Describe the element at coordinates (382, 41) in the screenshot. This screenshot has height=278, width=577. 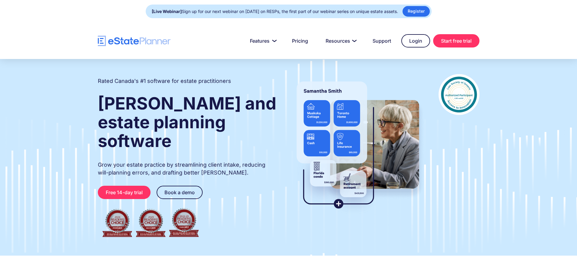
I see `a: Support` at that location.